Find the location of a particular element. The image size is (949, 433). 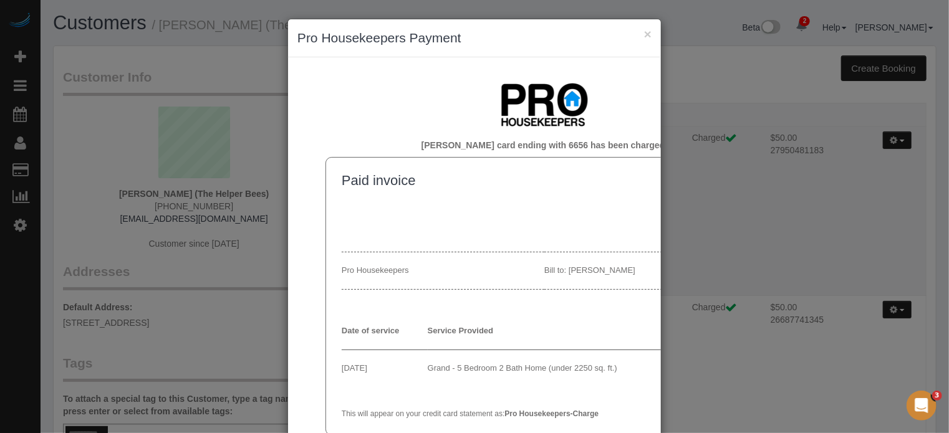

strong: Date of service is located at coordinates (370, 330).